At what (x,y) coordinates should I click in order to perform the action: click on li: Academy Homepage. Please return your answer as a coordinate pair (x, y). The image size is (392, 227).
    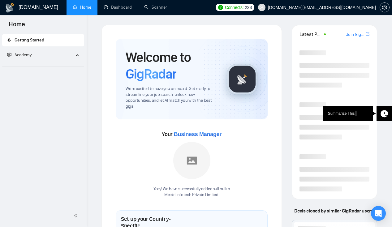
    Looking at the image, I should click on (43, 66).